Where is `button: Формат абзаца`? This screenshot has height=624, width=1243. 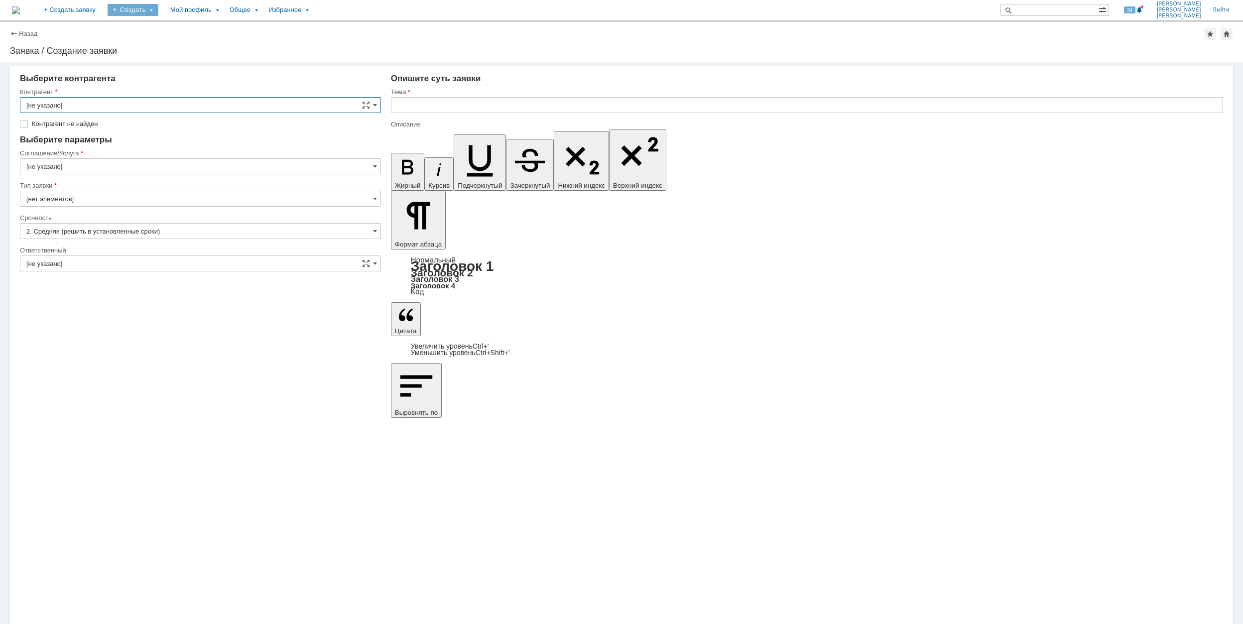 button: Формат абзаца is located at coordinates (418, 220).